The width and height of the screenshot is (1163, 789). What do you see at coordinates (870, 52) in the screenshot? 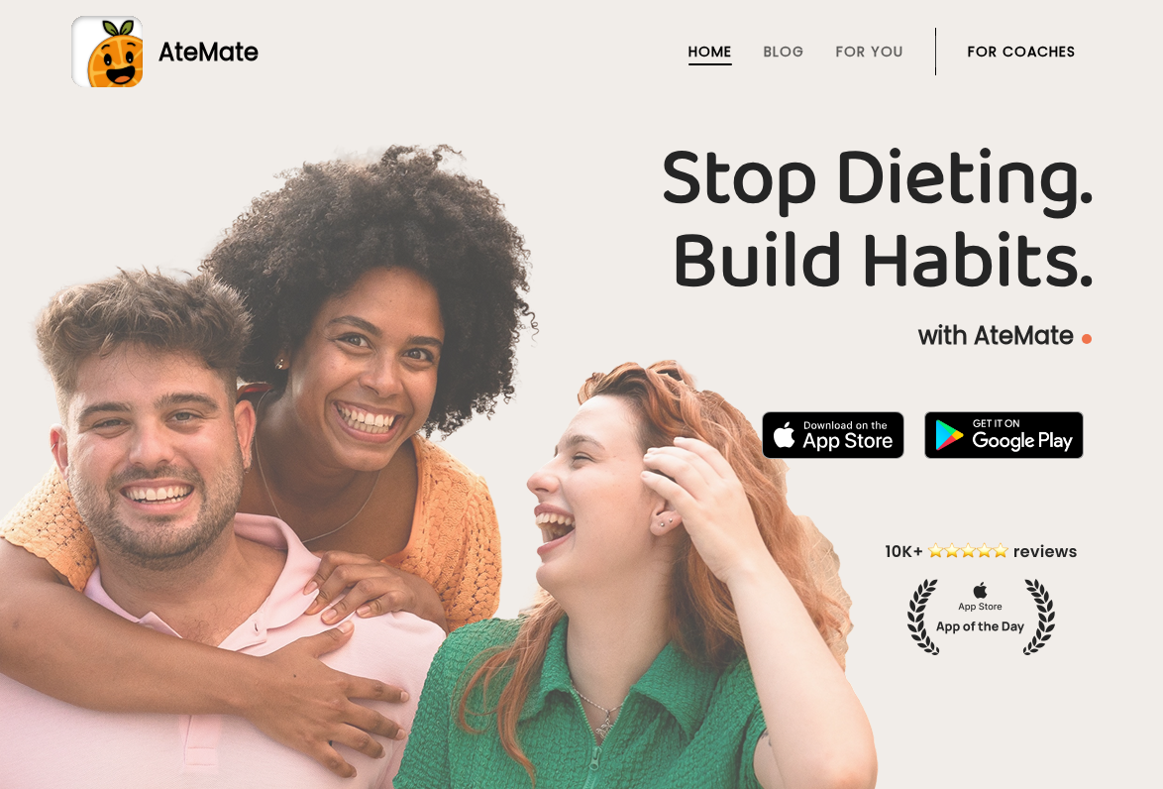
I see `a: For You` at bounding box center [870, 52].